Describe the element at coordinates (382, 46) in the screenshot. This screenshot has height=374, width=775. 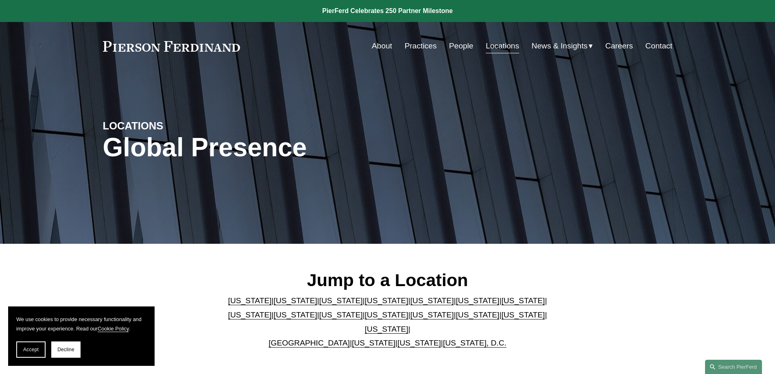
I see `a: About` at that location.